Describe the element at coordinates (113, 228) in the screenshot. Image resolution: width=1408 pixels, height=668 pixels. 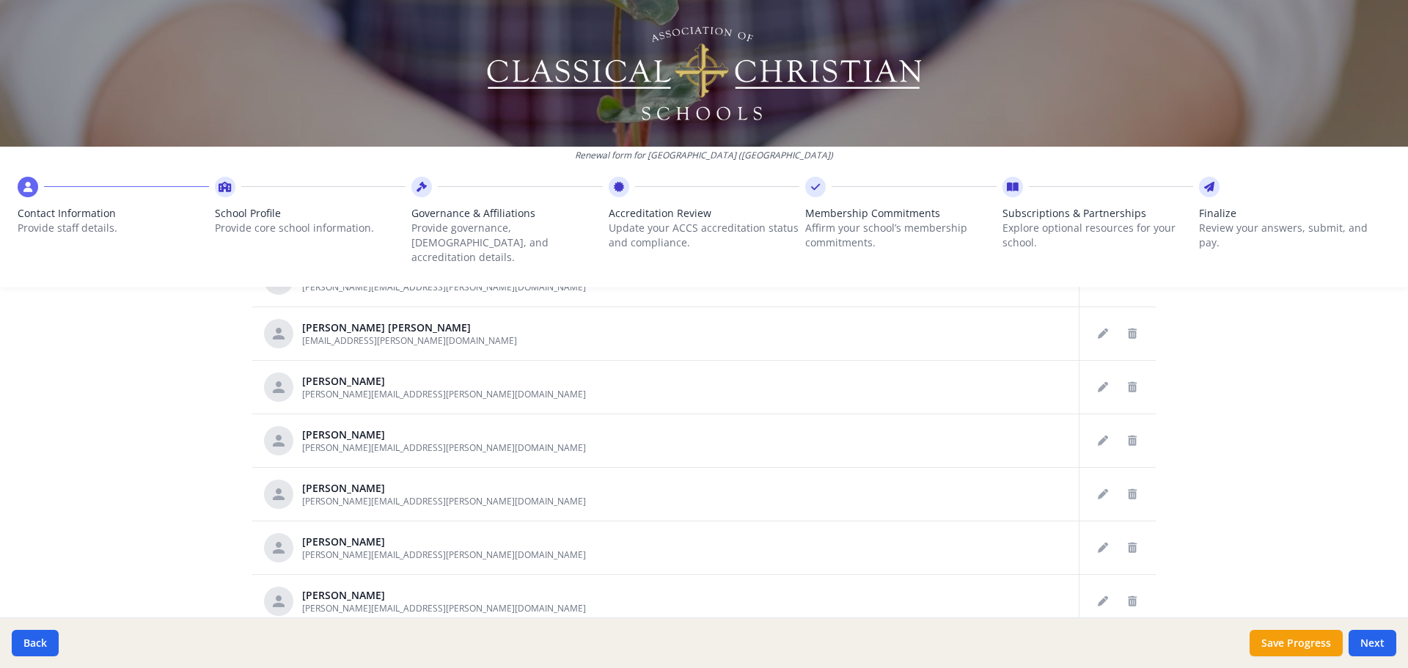
I see `p: Provide staff details.` at that location.